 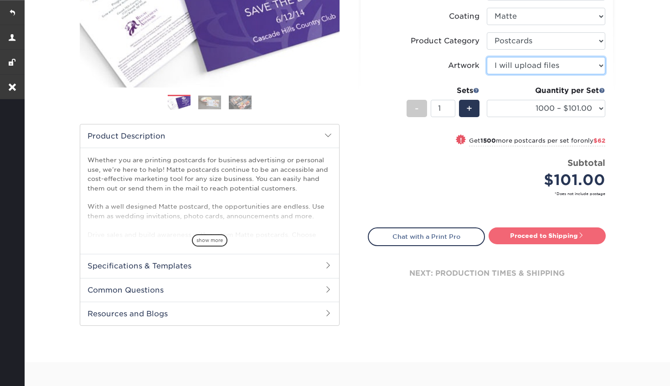 I want to click on span: only, so click(x=592, y=140).